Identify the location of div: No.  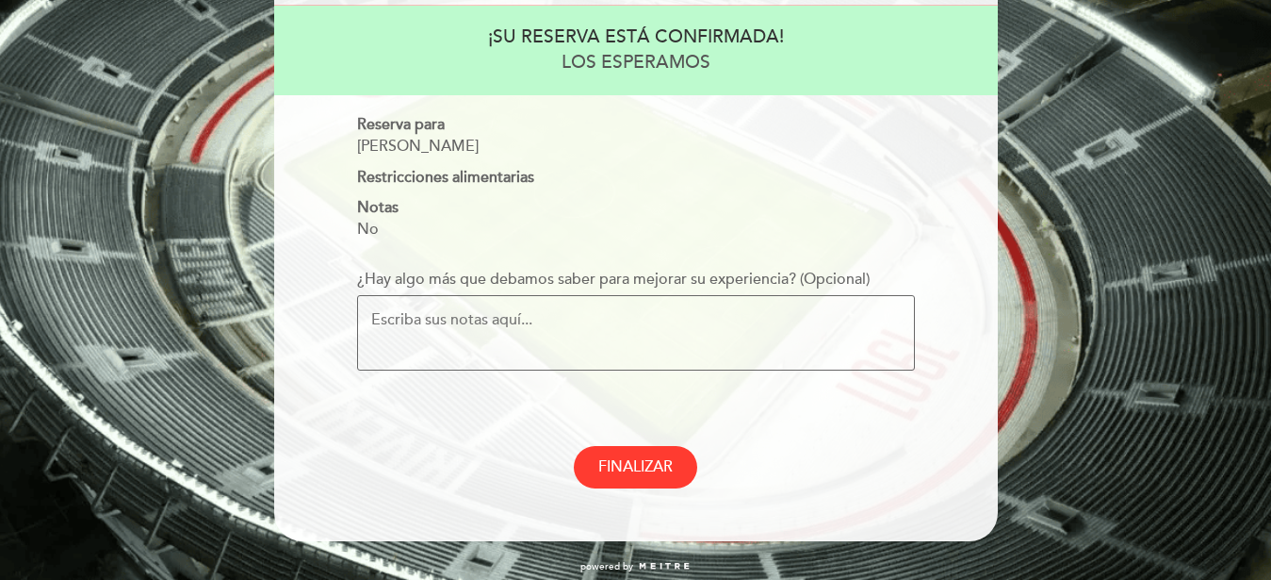
(636, 229).